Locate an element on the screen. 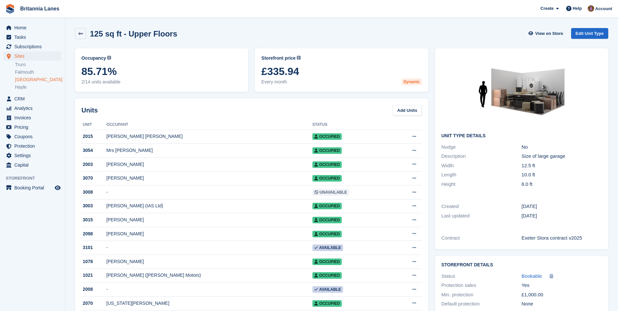  span: 2/14 units available is located at coordinates (161, 82).